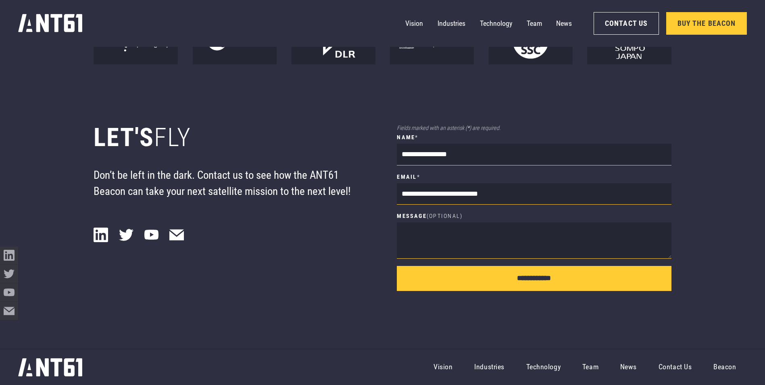  Describe the element at coordinates (231, 183) in the screenshot. I see `p: Don’t be left in the dark. Contact us to see how the ANT61 Beacon can take your next satellite mi...` at that location.